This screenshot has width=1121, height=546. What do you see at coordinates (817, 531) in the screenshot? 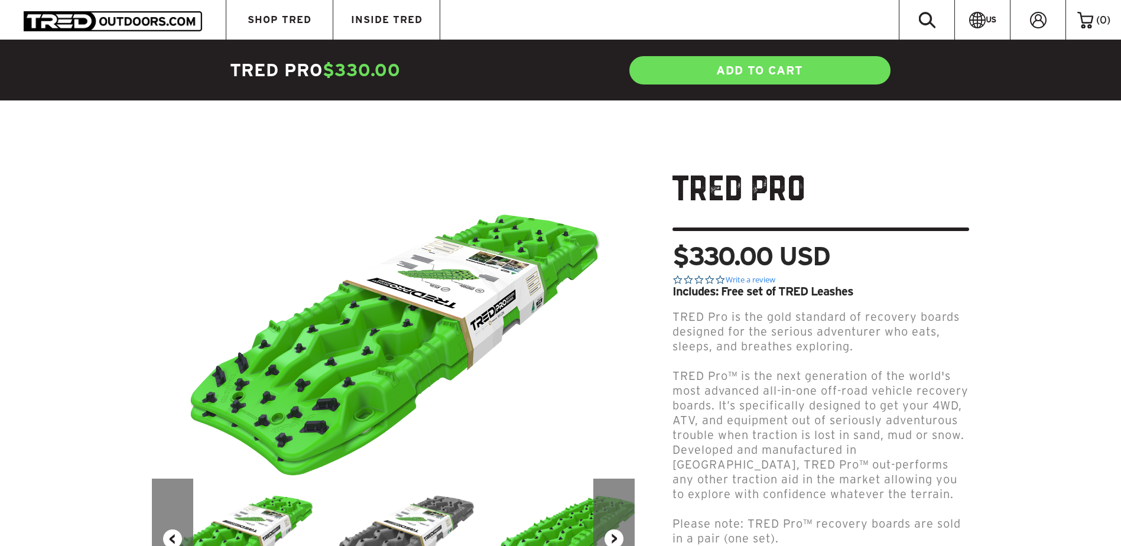
I see `span: Please note: TRED Pro™ recovery boards are sold in a pair (one set).` at bounding box center [817, 531].